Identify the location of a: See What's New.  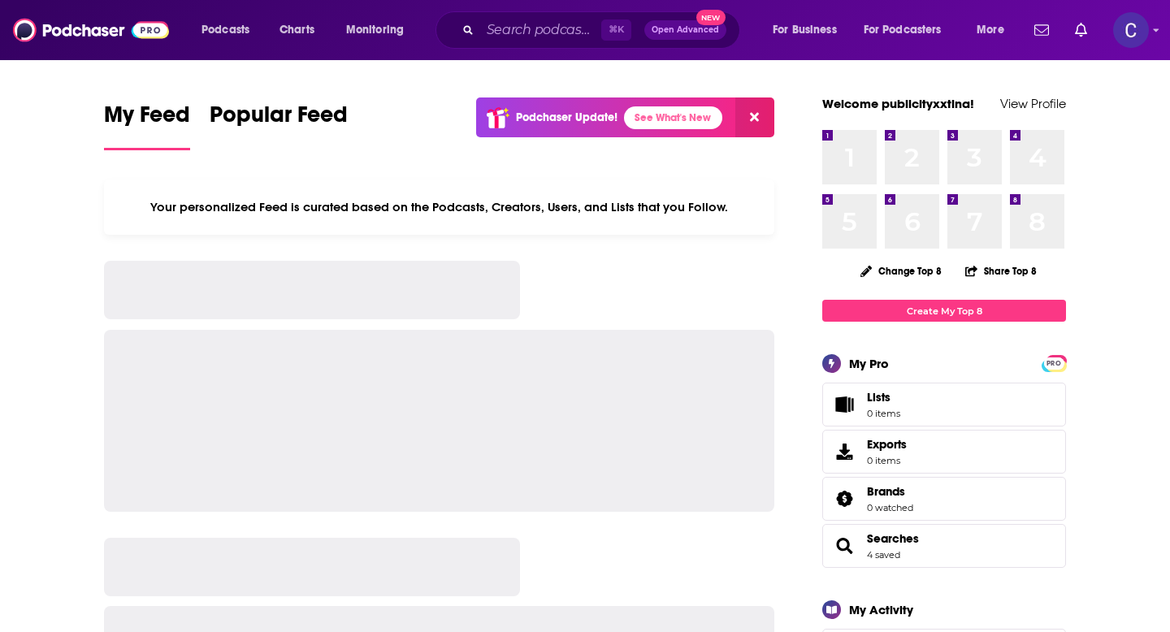
(673, 118).